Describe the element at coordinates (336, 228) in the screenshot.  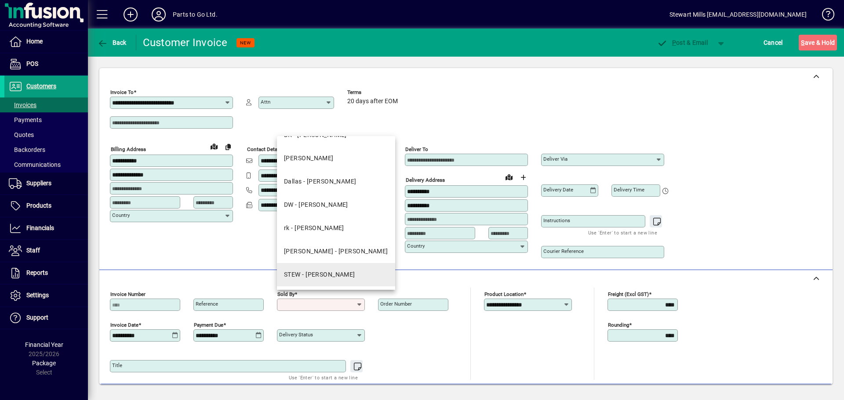
I see `mat-option: rk - Rajat Kapoor` at that location.